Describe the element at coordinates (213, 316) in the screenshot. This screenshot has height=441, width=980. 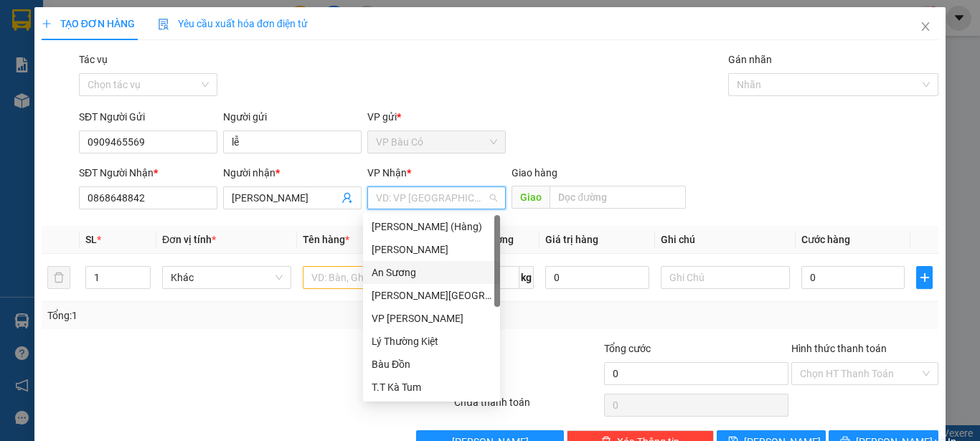
I see `div: Tổng: 1` at that location.